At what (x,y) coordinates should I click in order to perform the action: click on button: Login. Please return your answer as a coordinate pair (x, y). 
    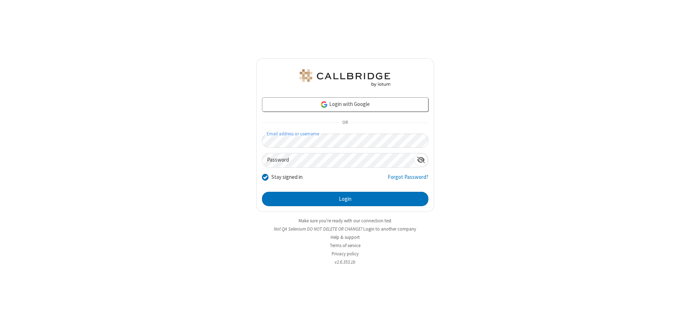
    Looking at the image, I should click on (345, 199).